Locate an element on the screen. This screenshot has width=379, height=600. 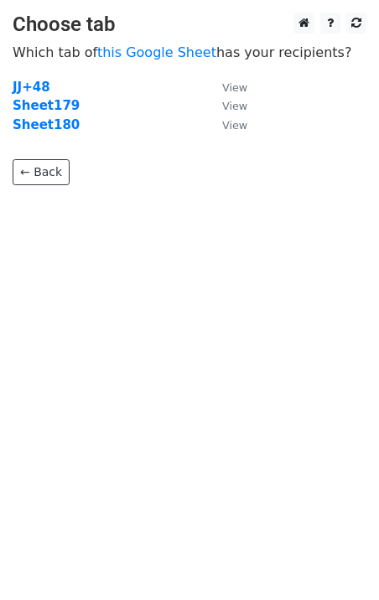
a: JJ+48 is located at coordinates (31, 87).